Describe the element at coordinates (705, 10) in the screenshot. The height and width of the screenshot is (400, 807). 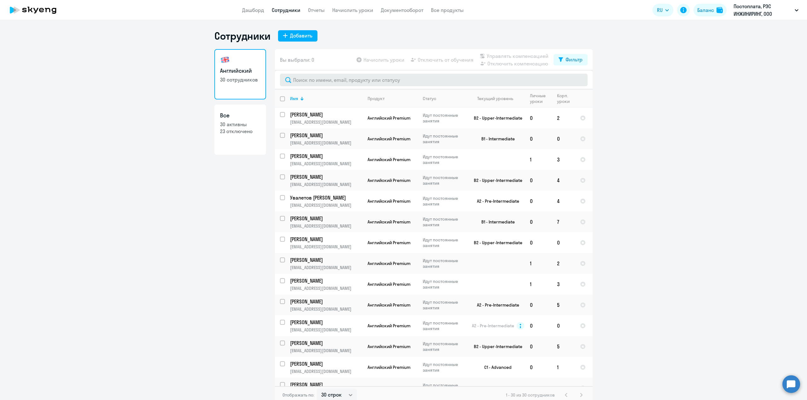
I see `div: Баланс` at that location.